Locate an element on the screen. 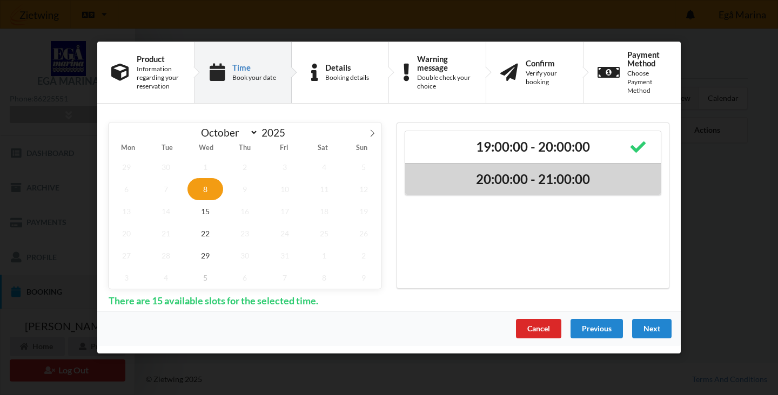 The image size is (778, 395). span: Sat is located at coordinates (323, 148).